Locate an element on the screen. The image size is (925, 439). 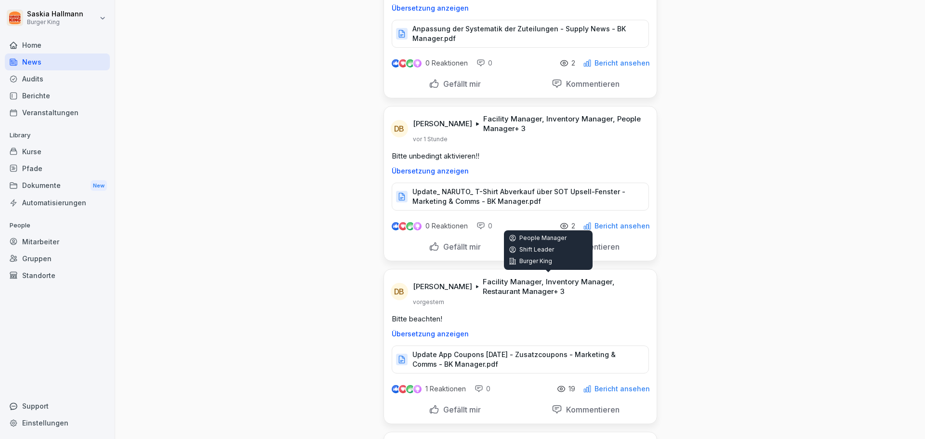
div: Berichte is located at coordinates (57, 95).